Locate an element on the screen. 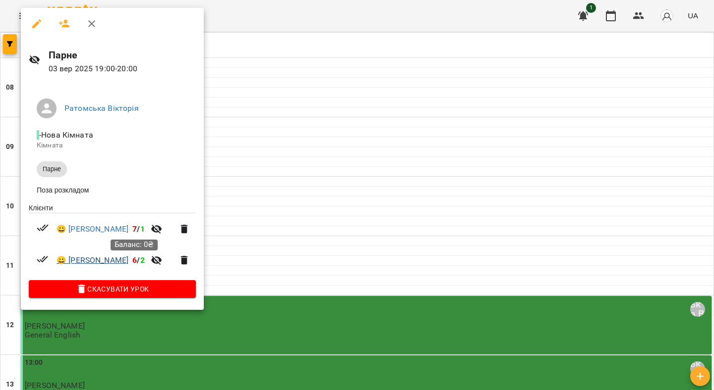 Image resolution: width=714 pixels, height=390 pixels. span: 2 is located at coordinates (142, 260).